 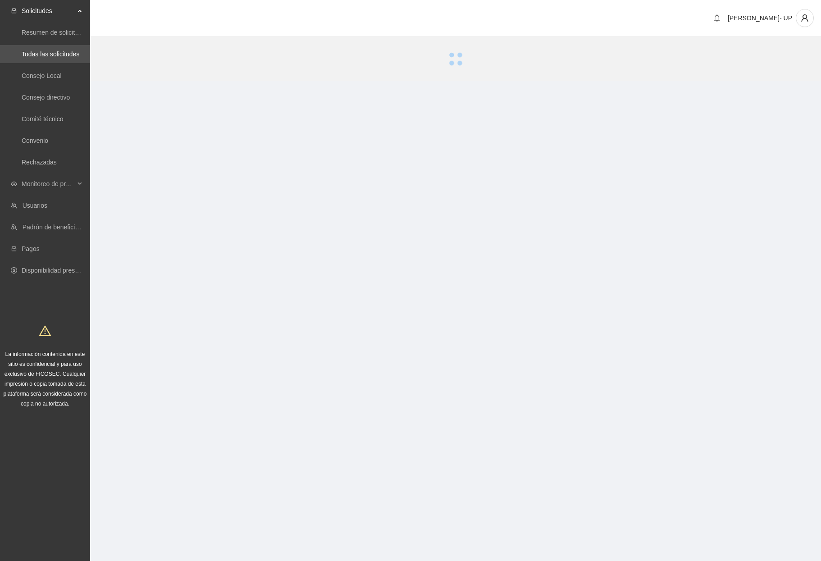 I want to click on span: La información contenida en este sitio es confidencial y para uso exclusivo de FICOSEC. Cualquier..., so click(x=45, y=379).